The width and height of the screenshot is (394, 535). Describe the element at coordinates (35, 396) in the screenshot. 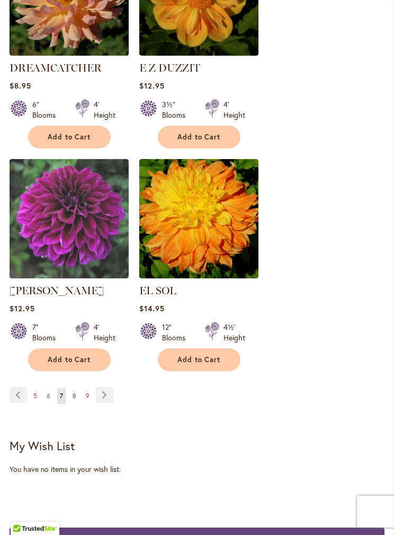

I see `a: 5` at that location.